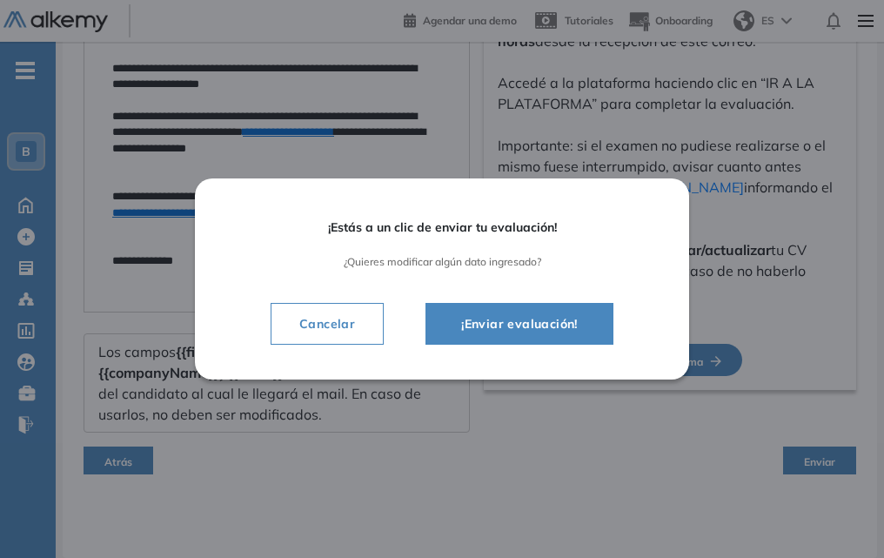 The image size is (884, 558). Describe the element at coordinates (442, 262) in the screenshot. I see `span: ¿Quieres modificar algún dato ingresado?` at that location.